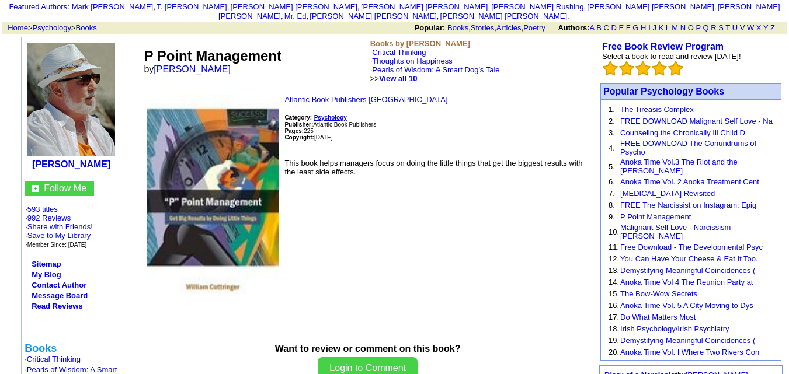 This screenshot has width=789, height=374. I want to click on a: S, so click(721, 27).